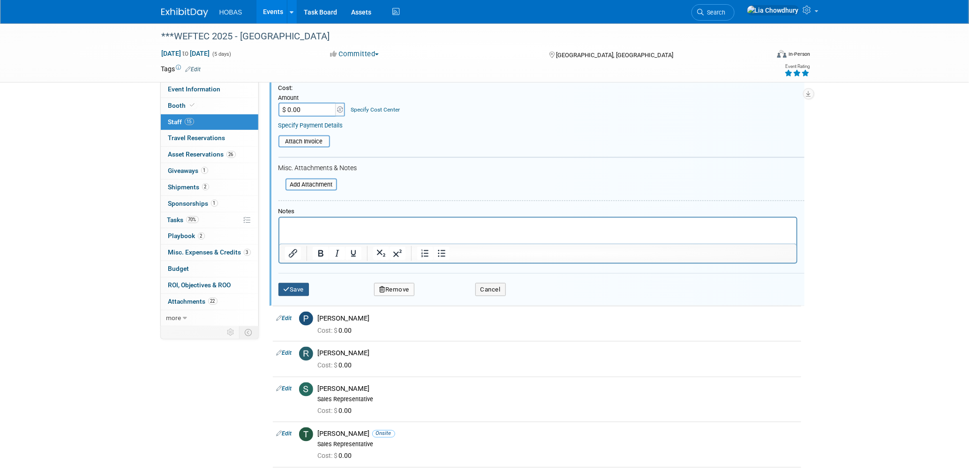 The width and height of the screenshot is (969, 471). I want to click on button: Bullet list, so click(441, 254).